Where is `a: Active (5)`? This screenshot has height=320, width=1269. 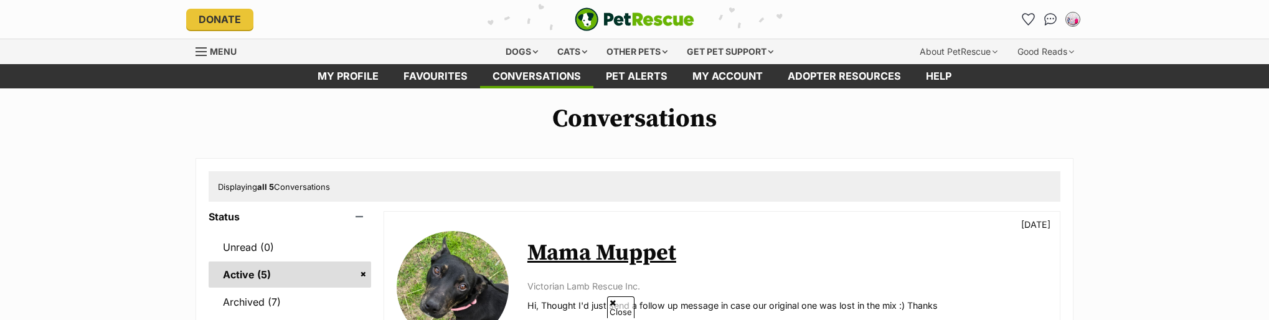
a: Active (5) is located at coordinates (290, 275).